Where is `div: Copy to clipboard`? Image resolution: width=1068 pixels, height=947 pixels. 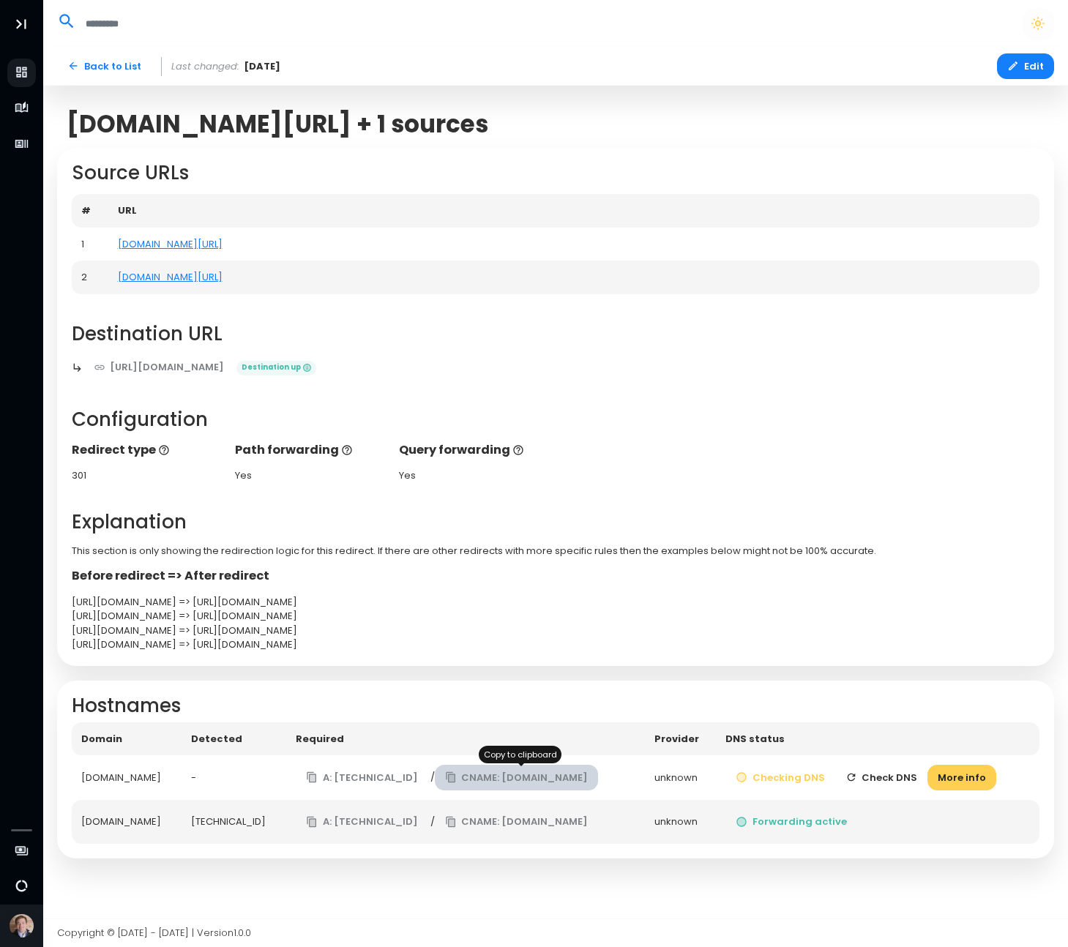
div: Copy to clipboard is located at coordinates (520, 754).